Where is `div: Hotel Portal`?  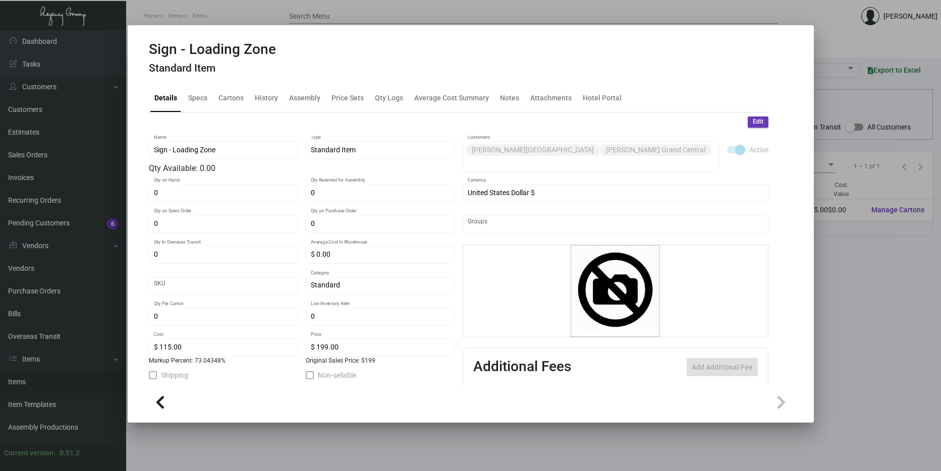
div: Hotel Portal is located at coordinates (602, 98).